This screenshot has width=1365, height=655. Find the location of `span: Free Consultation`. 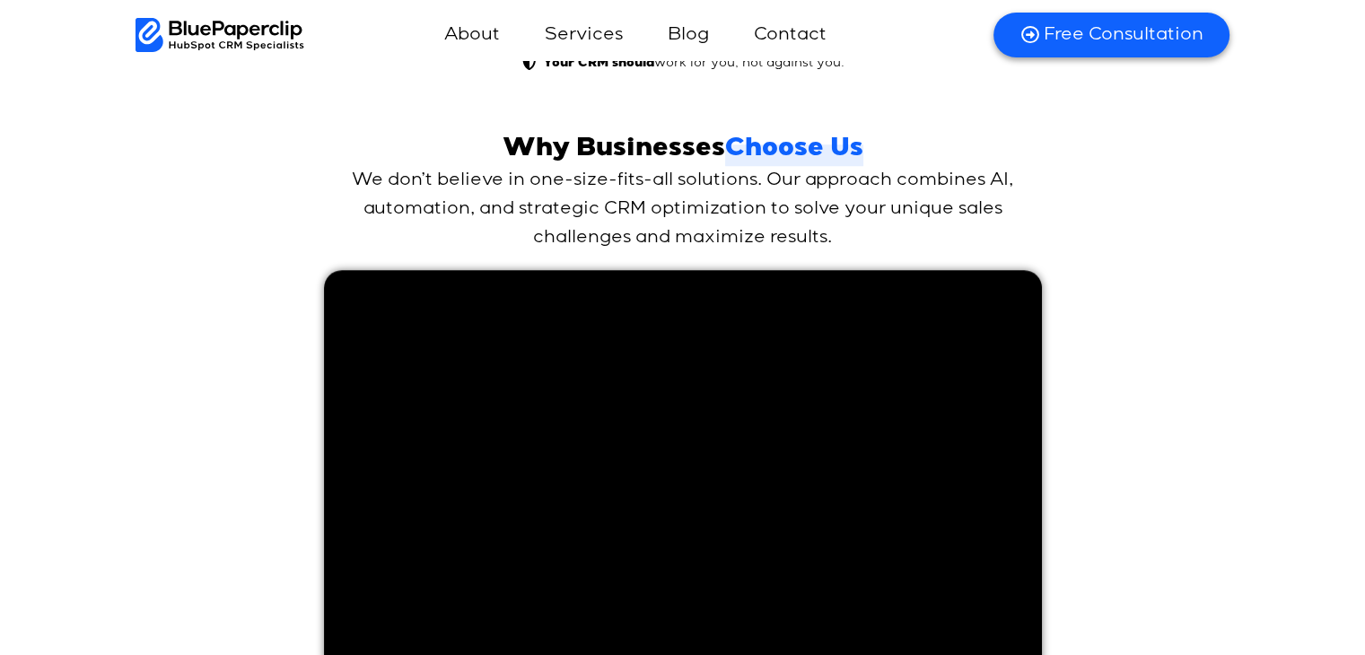

span: Free Consultation is located at coordinates (1122, 35).